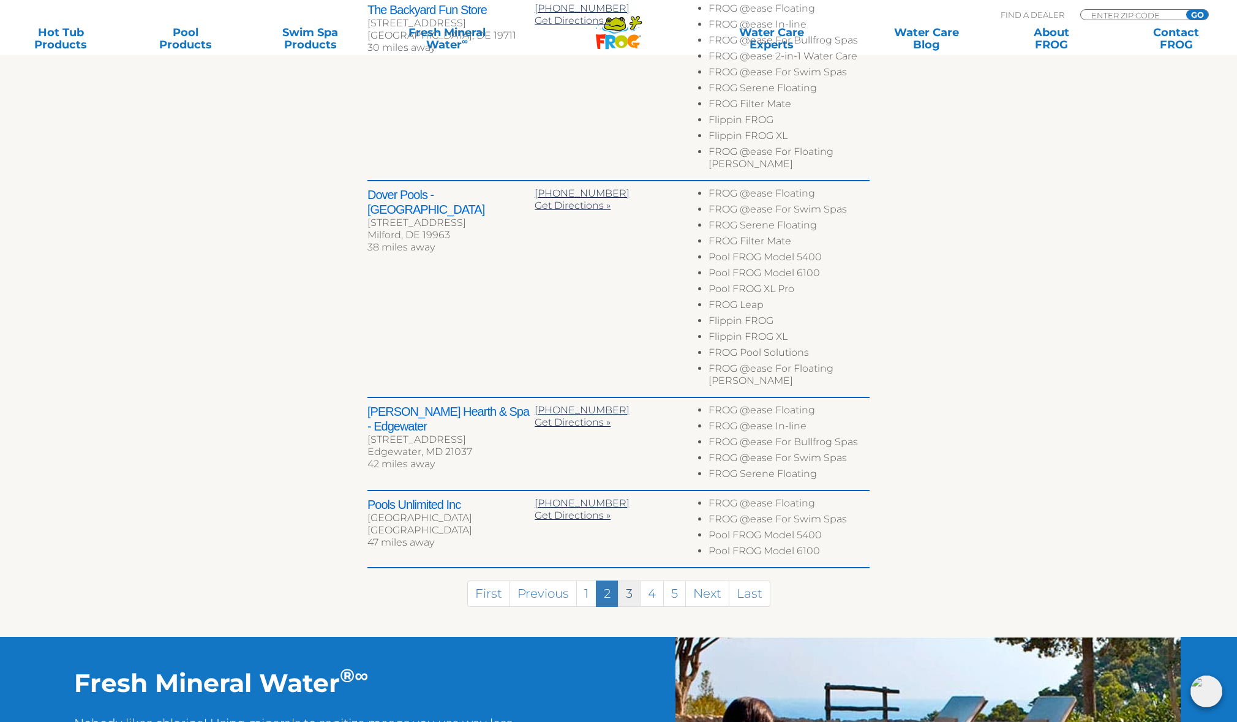  Describe the element at coordinates (586, 593) in the screenshot. I see `a: 1` at that location.